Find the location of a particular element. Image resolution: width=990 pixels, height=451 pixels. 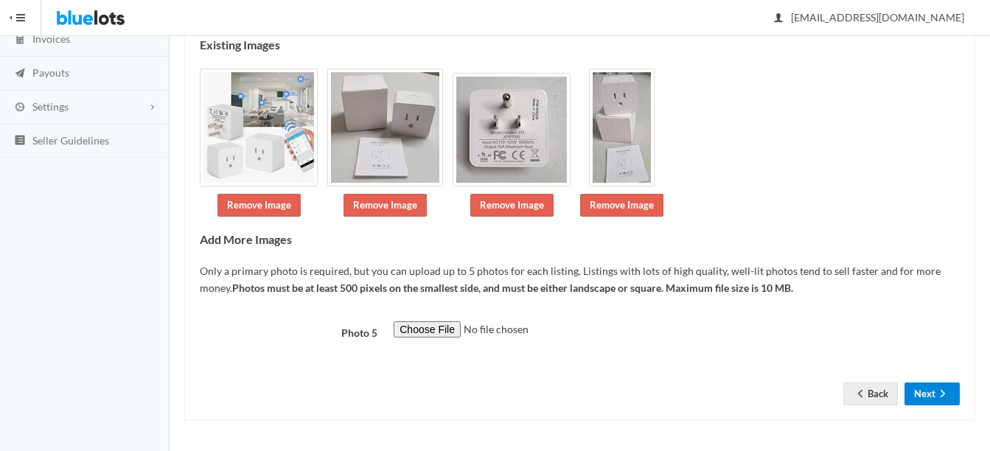

ion-icon: person is located at coordinates (778, 18).